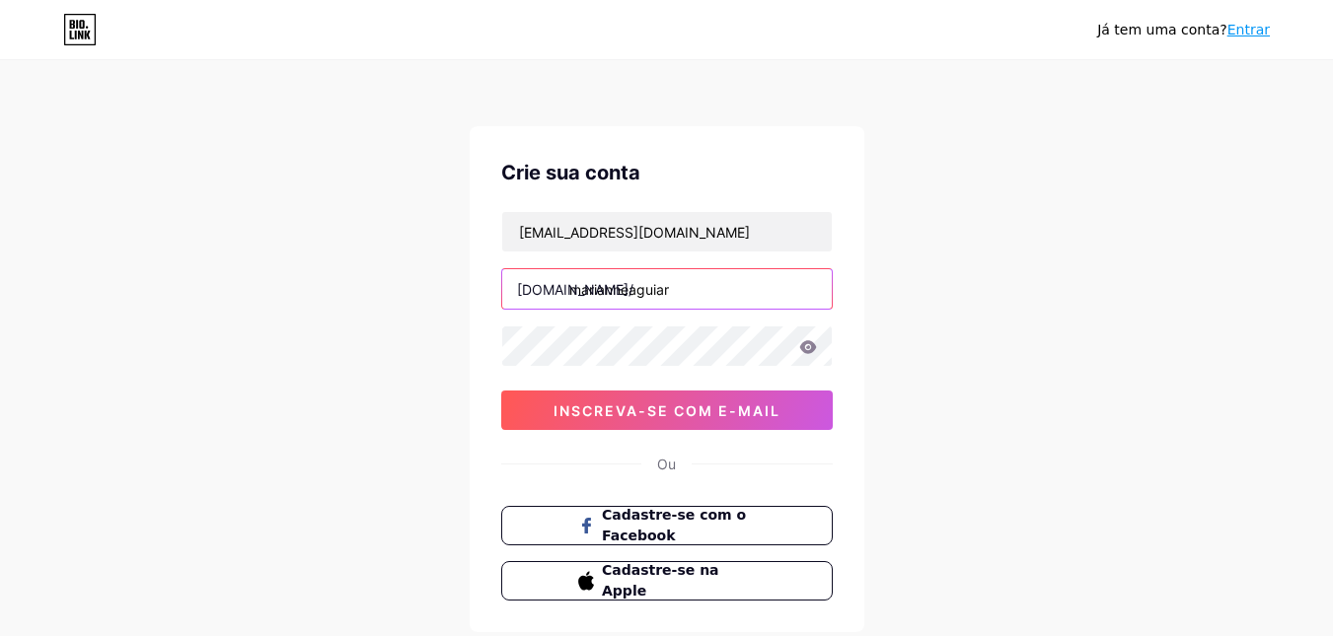 The width and height of the screenshot is (1333, 636). Describe the element at coordinates (660, 580) in the screenshot. I see `font: Cadastre-se na Apple` at that location.